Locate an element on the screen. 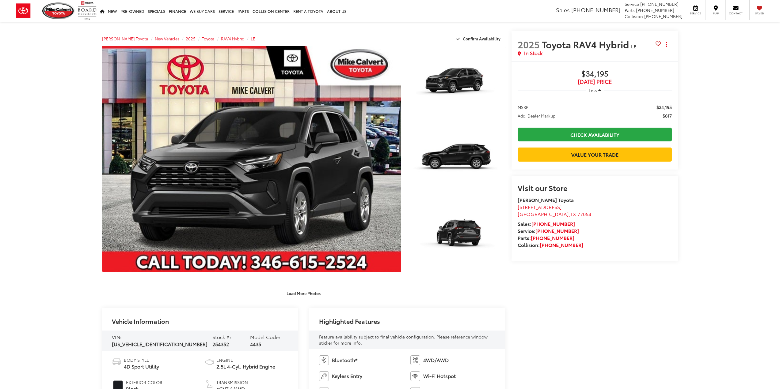 The width and height of the screenshot is (780, 389). strong: Service: is located at coordinates (548, 231).